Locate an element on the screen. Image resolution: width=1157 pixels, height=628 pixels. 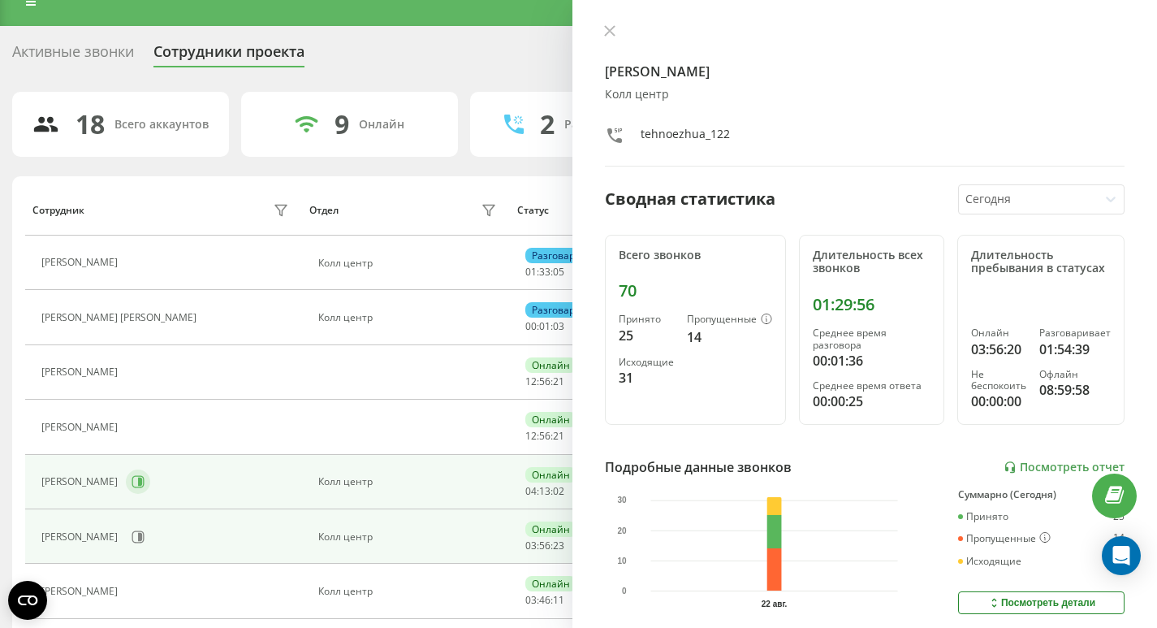
div: 00:00:25 is located at coordinates (871, 401).